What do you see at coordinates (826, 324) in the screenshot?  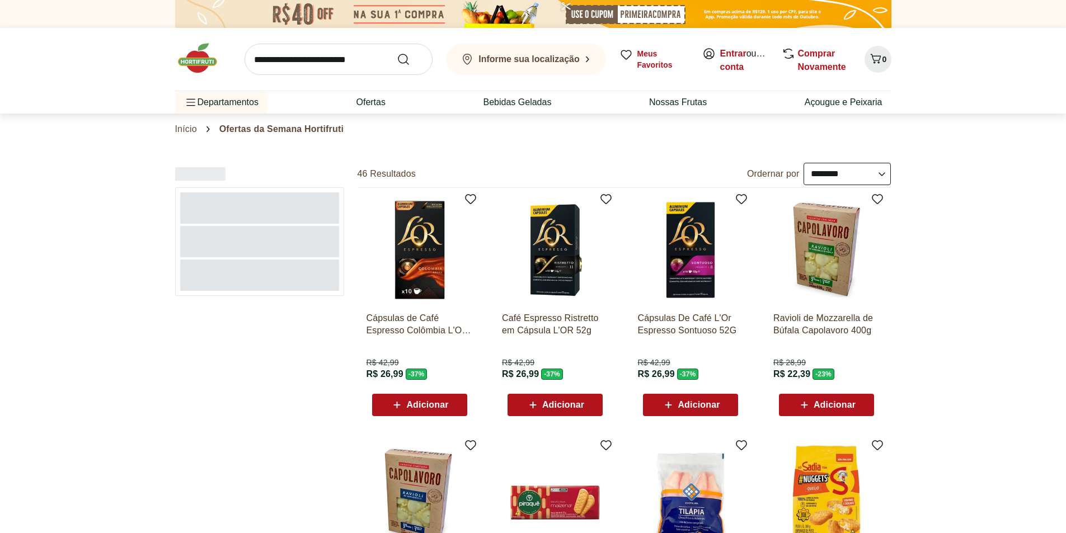 I see `a: Ravioli de Mozzarella de Búfala Capolavoro 400g` at bounding box center [826, 324].